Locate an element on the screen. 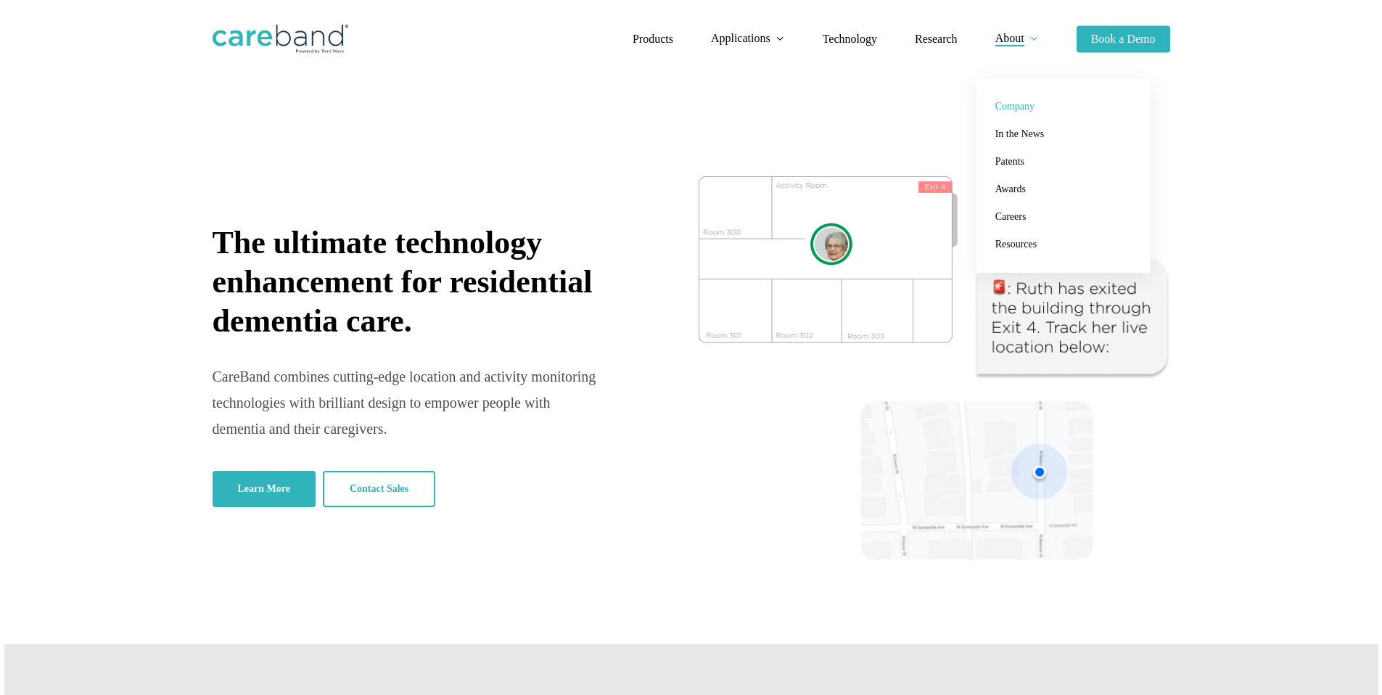  img: CareBand is located at coordinates (280, 39).